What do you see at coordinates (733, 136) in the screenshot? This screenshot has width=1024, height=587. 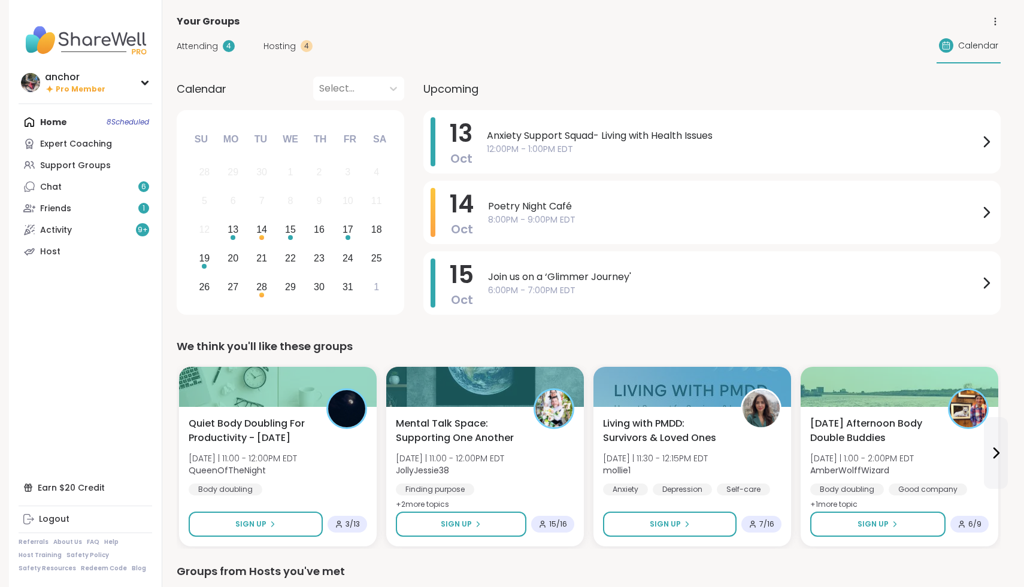 I see `span: Anxiety Support Squad- Living with Health Issues` at bounding box center [733, 136].